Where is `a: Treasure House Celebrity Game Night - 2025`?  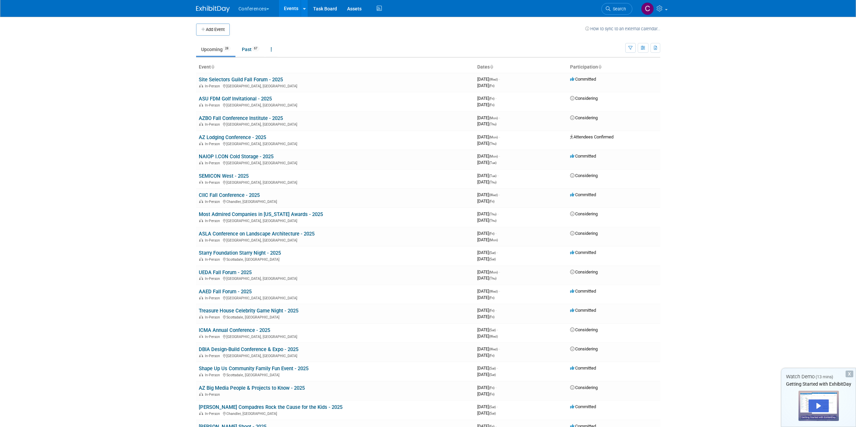
a: Treasure House Celebrity Game Night - 2025 is located at coordinates (248, 311).